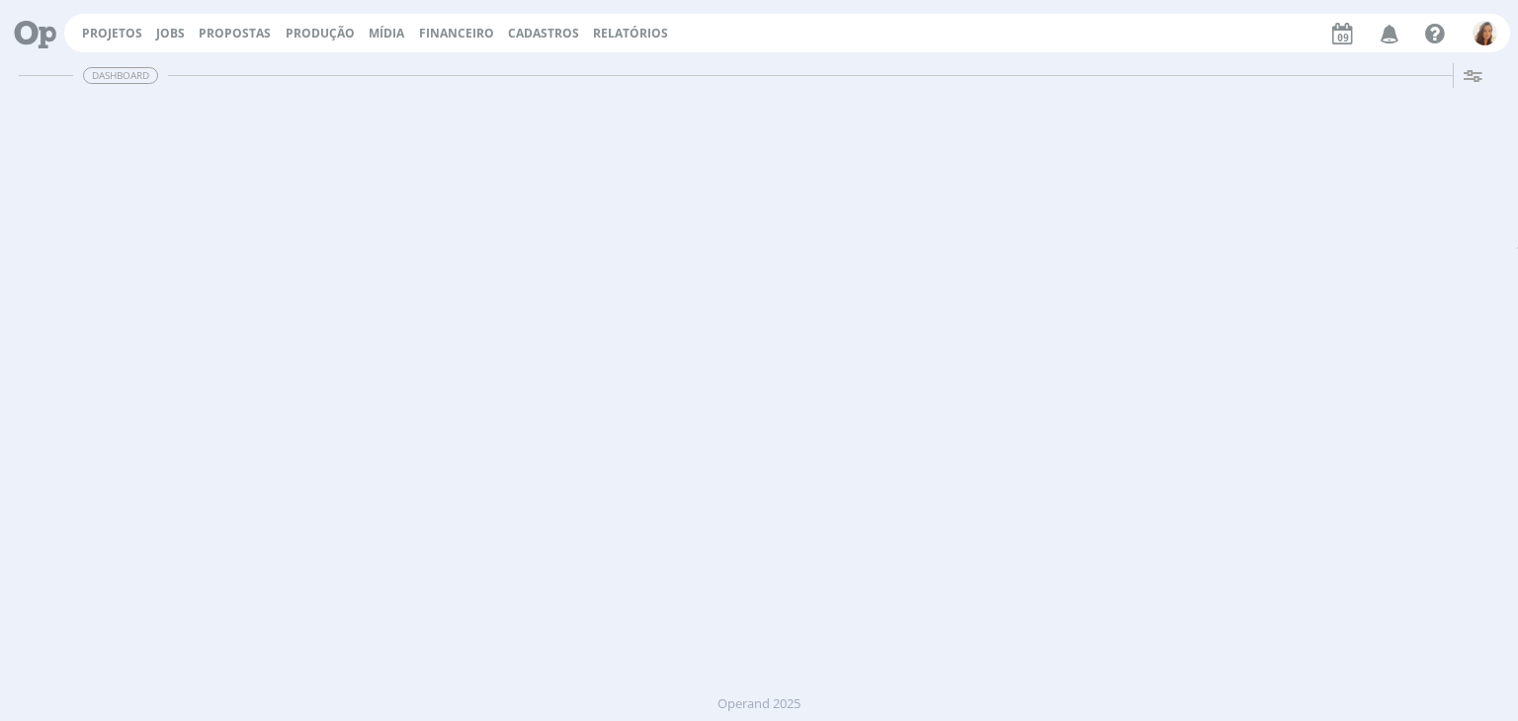 The height and width of the screenshot is (721, 1518). I want to click on span: Propostas, so click(234, 33).